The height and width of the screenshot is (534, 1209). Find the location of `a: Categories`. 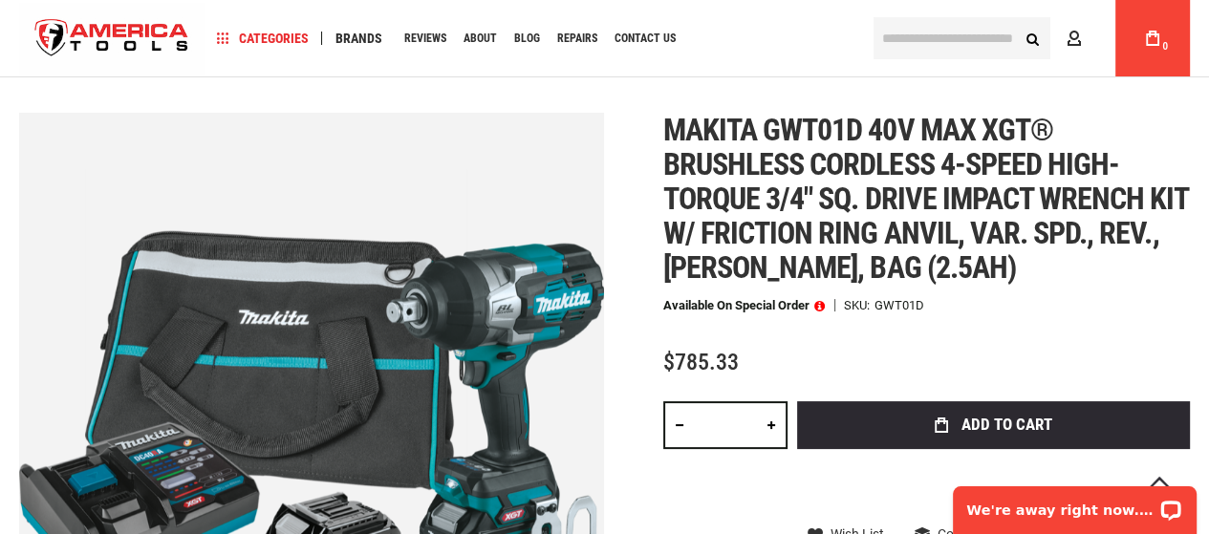

a: Categories is located at coordinates (263, 38).